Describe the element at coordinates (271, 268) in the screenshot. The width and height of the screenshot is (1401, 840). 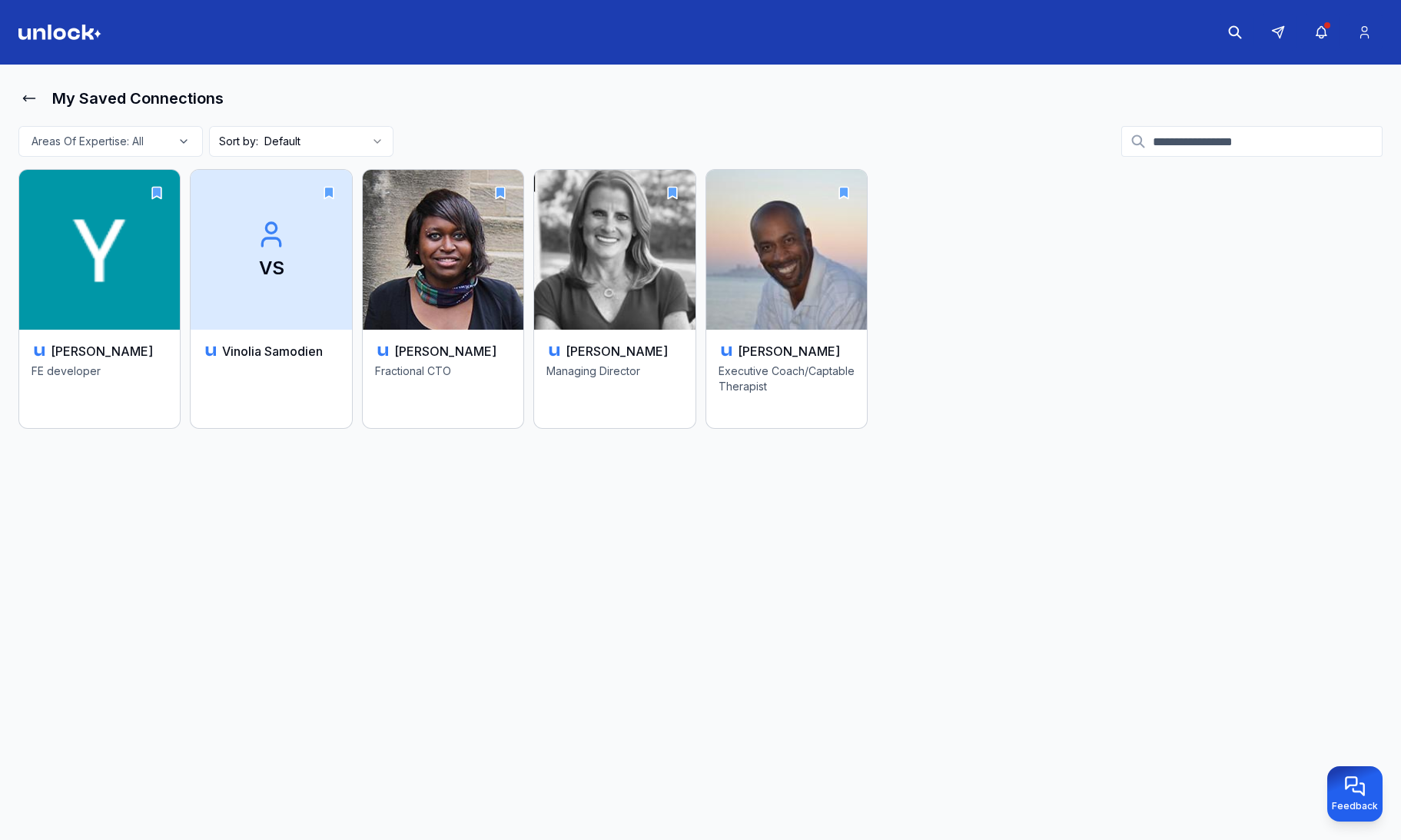
I see `p: VS` at that location.